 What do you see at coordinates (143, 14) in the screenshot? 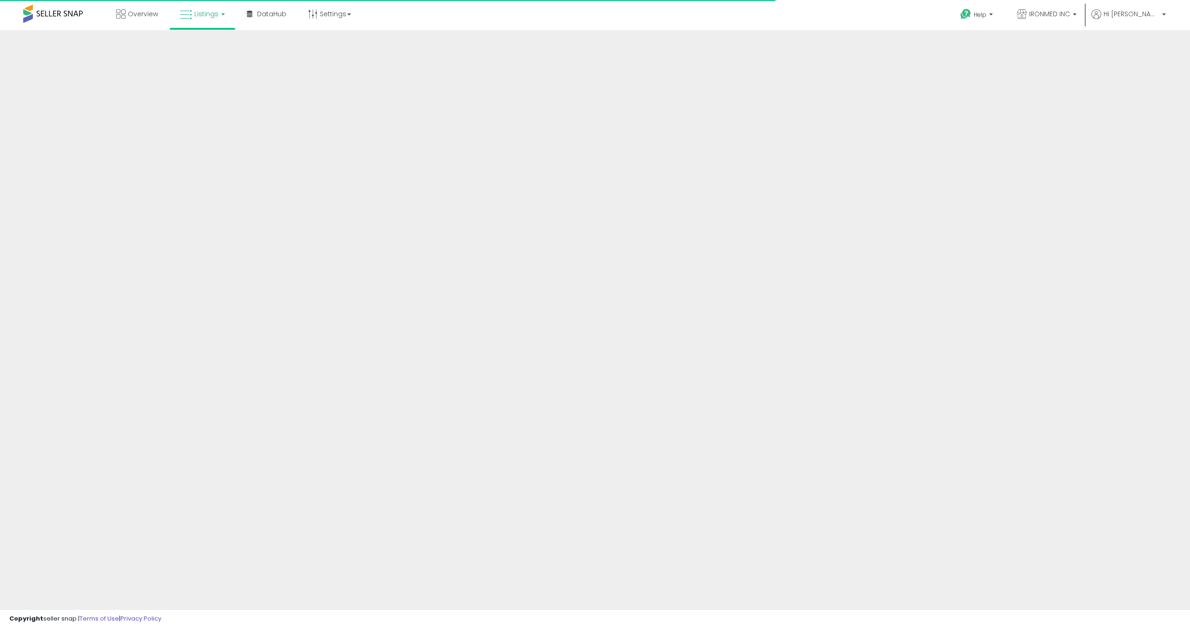
I see `span: Overview` at bounding box center [143, 14].